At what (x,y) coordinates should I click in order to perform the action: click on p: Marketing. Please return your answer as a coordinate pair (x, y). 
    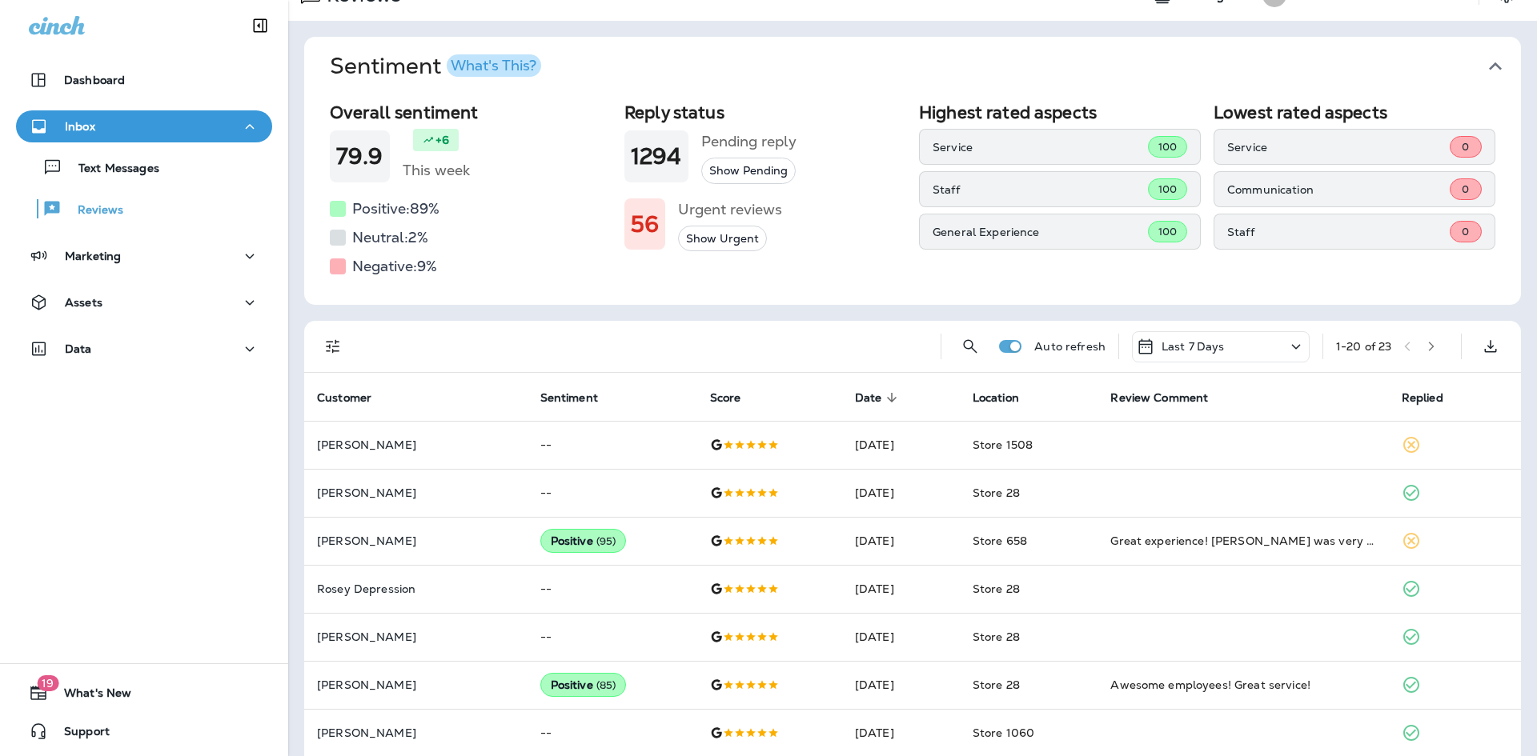
    Looking at the image, I should click on (93, 256).